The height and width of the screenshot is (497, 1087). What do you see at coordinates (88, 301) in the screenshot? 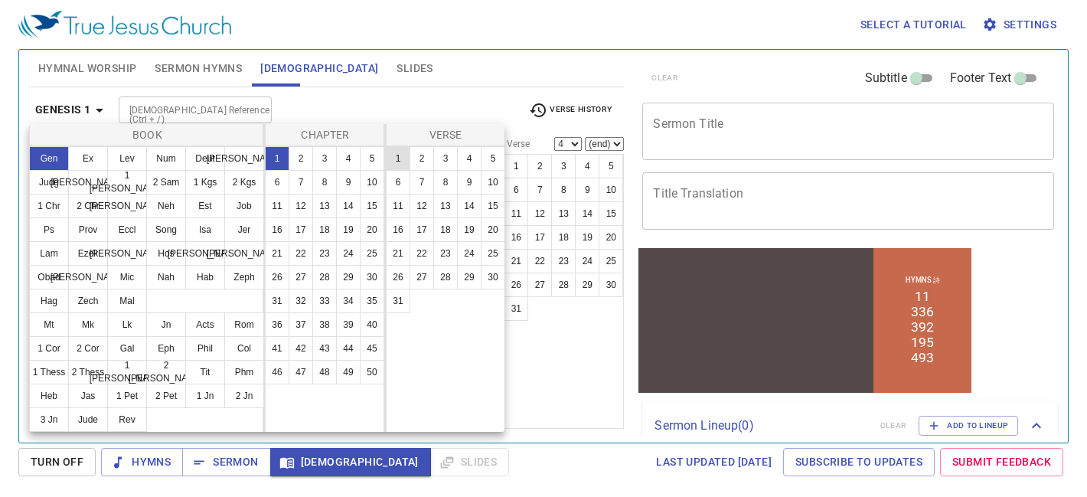
I see `button: Zech` at bounding box center [88, 301].